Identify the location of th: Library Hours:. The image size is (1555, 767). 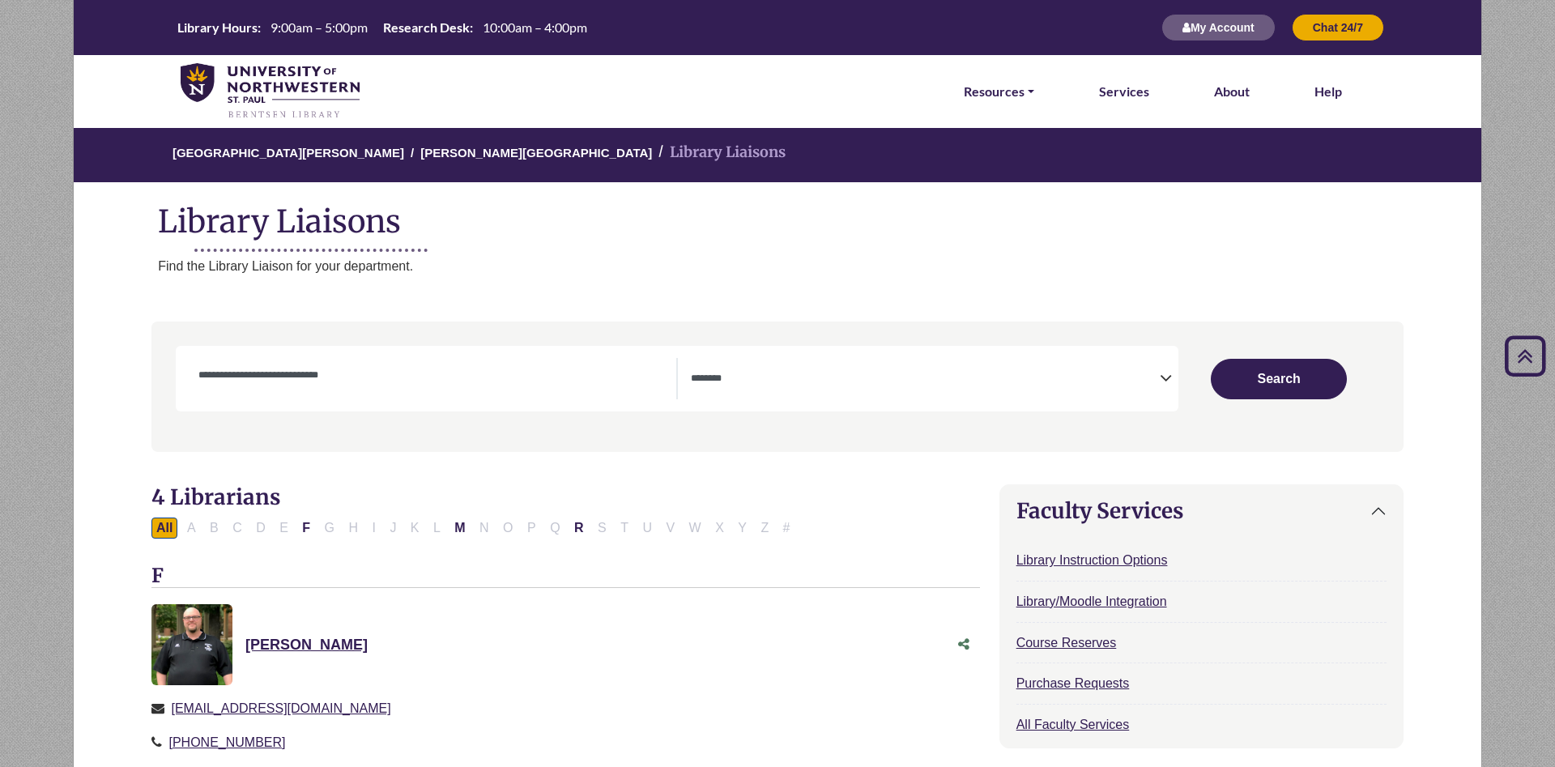
(216, 27).